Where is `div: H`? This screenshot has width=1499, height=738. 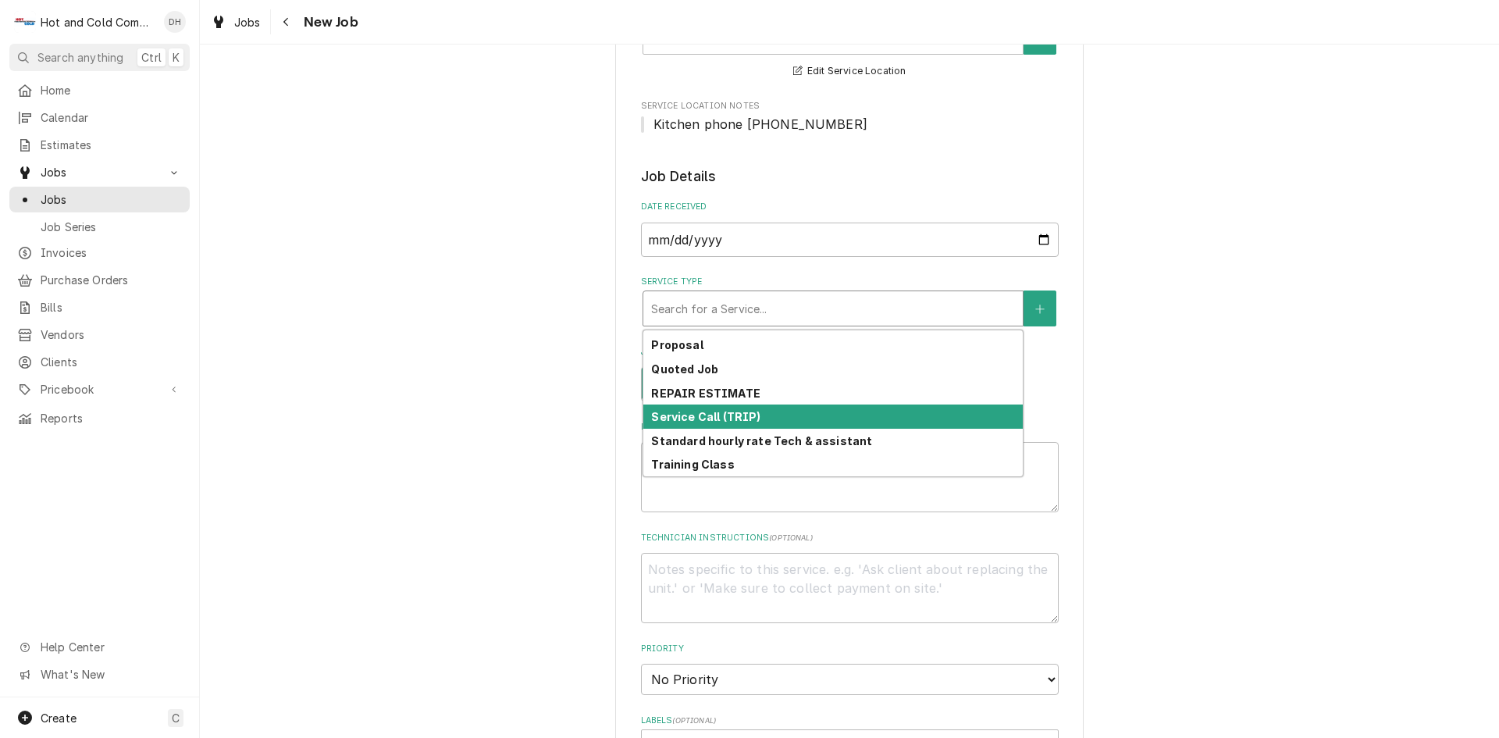
div: H is located at coordinates (25, 22).